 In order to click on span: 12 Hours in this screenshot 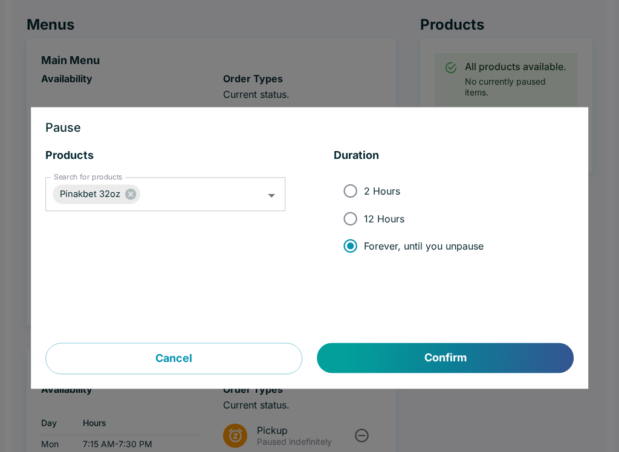, I will do `click(384, 219)`.